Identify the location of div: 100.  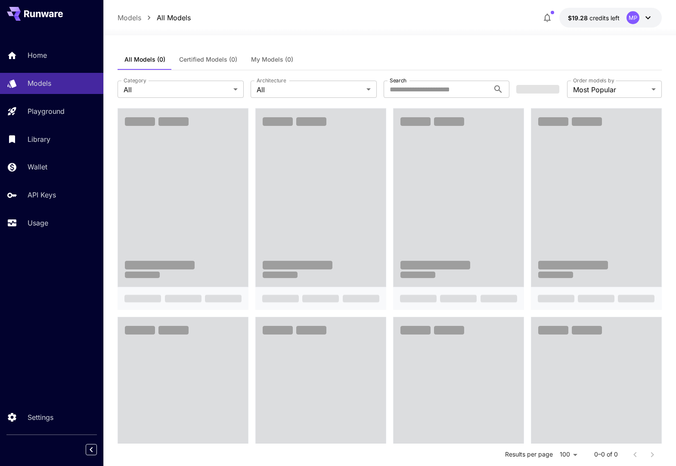
(569, 454).